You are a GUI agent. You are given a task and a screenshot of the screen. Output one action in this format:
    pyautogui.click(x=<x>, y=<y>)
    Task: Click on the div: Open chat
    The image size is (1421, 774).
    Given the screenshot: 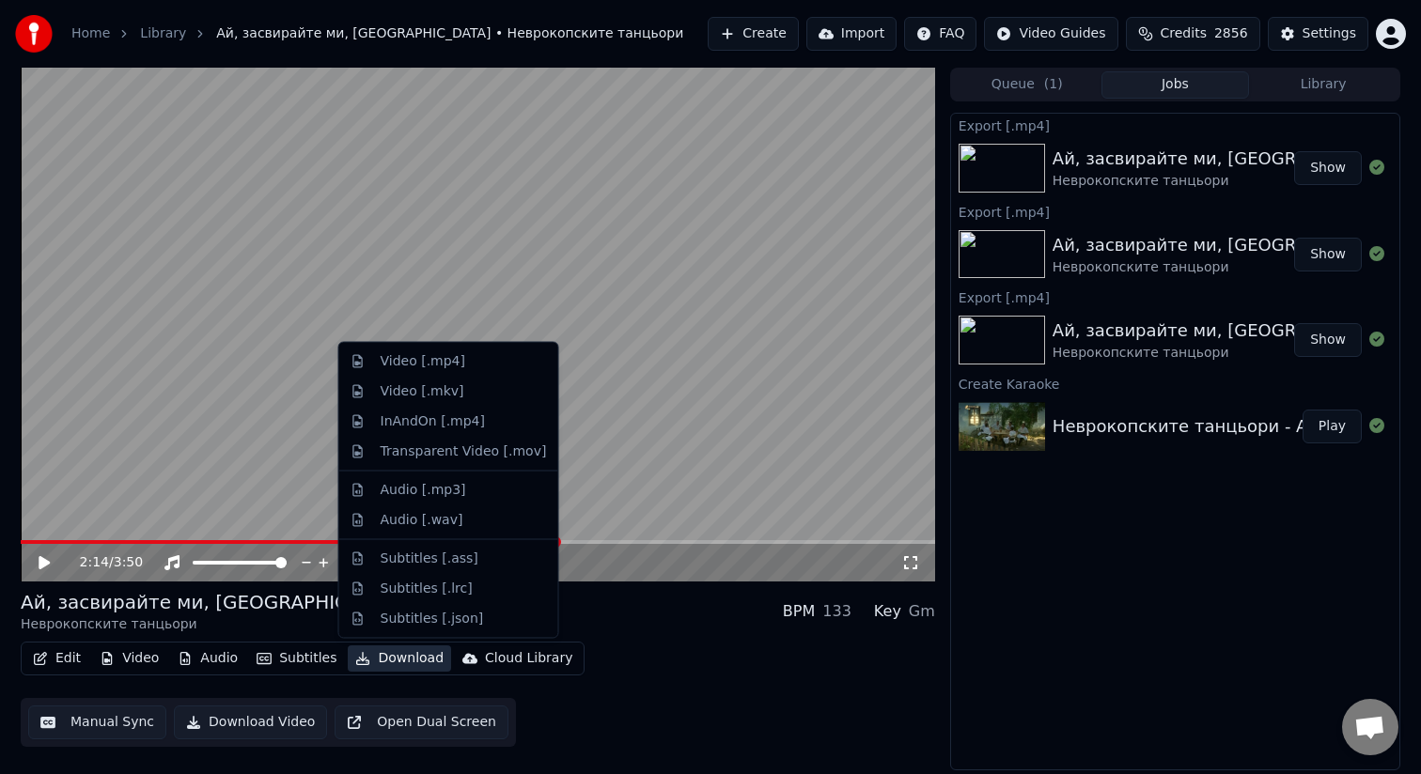 What is the action you would take?
    pyautogui.click(x=1370, y=727)
    